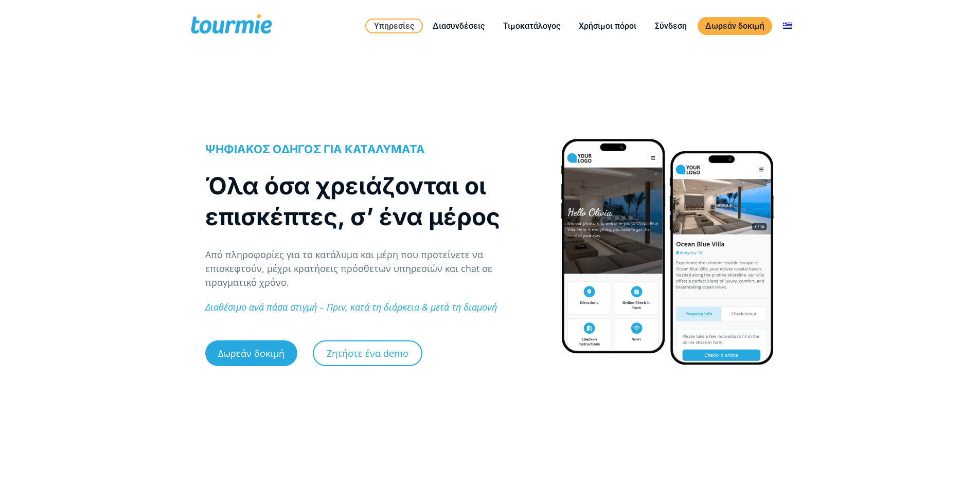  Describe the element at coordinates (394, 26) in the screenshot. I see `a: Υπηρεσίες` at that location.